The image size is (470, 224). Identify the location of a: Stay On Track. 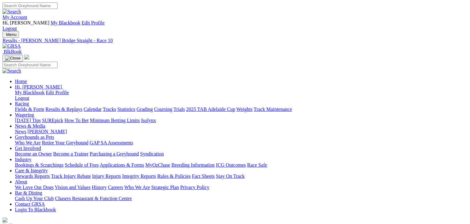
(230, 176).